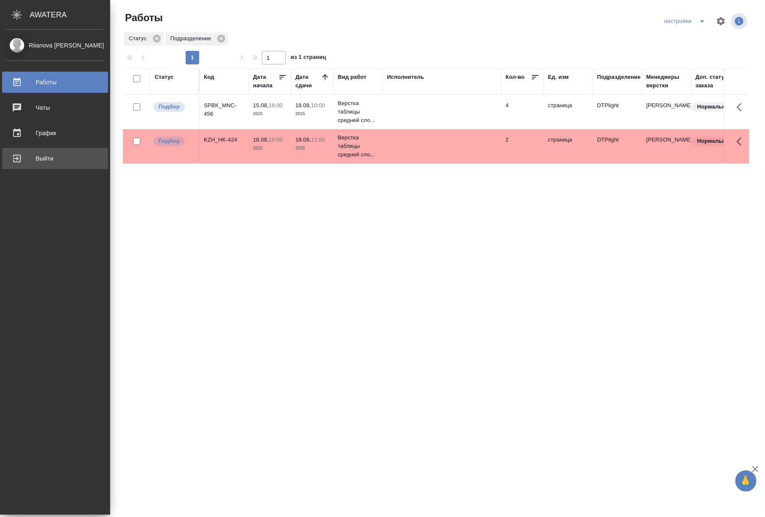 This screenshot has width=765, height=517. Describe the element at coordinates (143, 18) in the screenshot. I see `span: Работы` at that location.